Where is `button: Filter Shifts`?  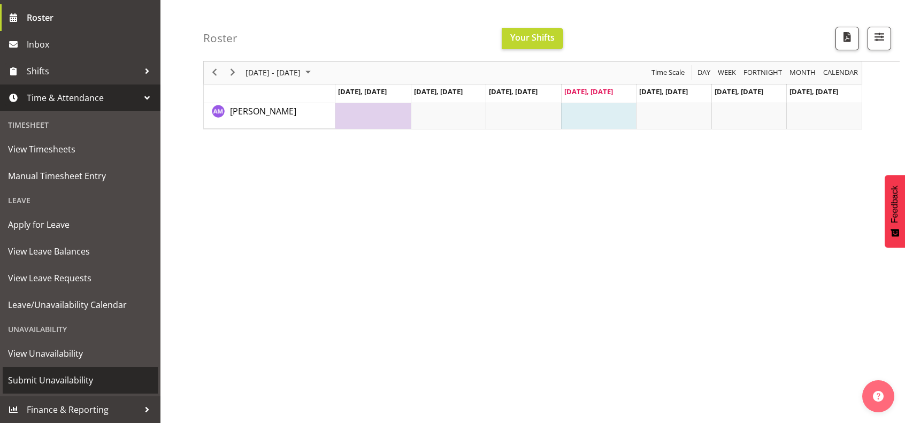 button: Filter Shifts is located at coordinates (880, 39).